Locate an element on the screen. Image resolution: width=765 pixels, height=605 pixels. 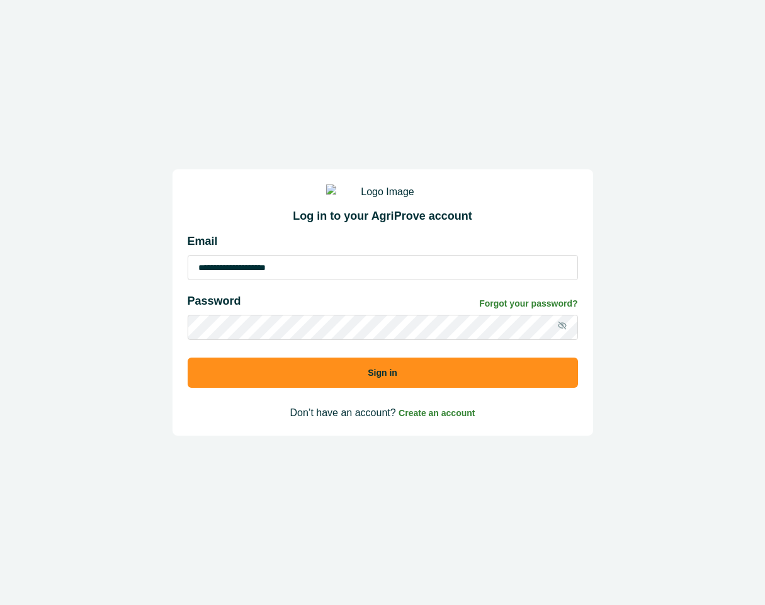
a: Forgot your password? is located at coordinates (528, 303).